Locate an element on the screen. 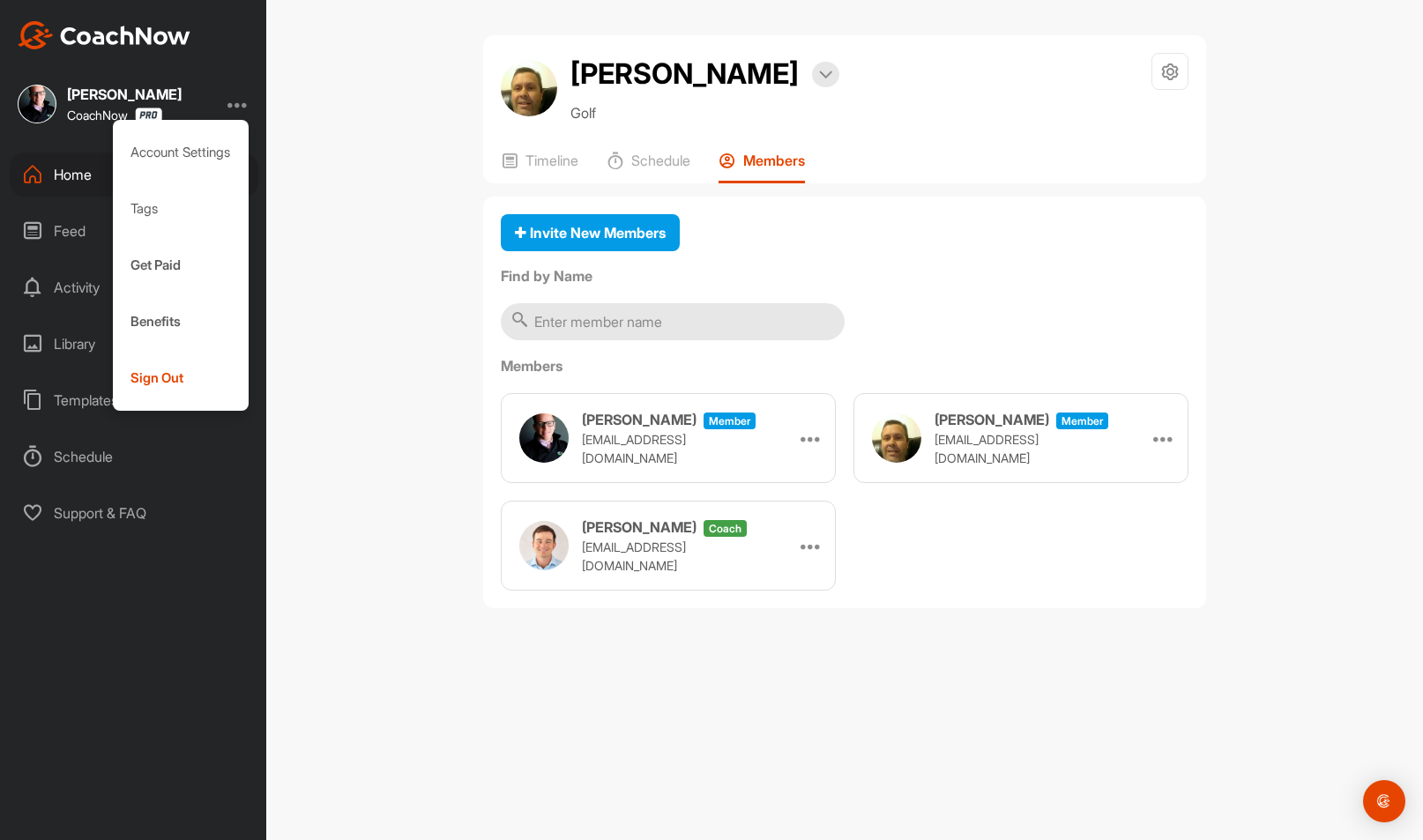 The height and width of the screenshot is (840, 1423). div: Tags is located at coordinates (181, 209).